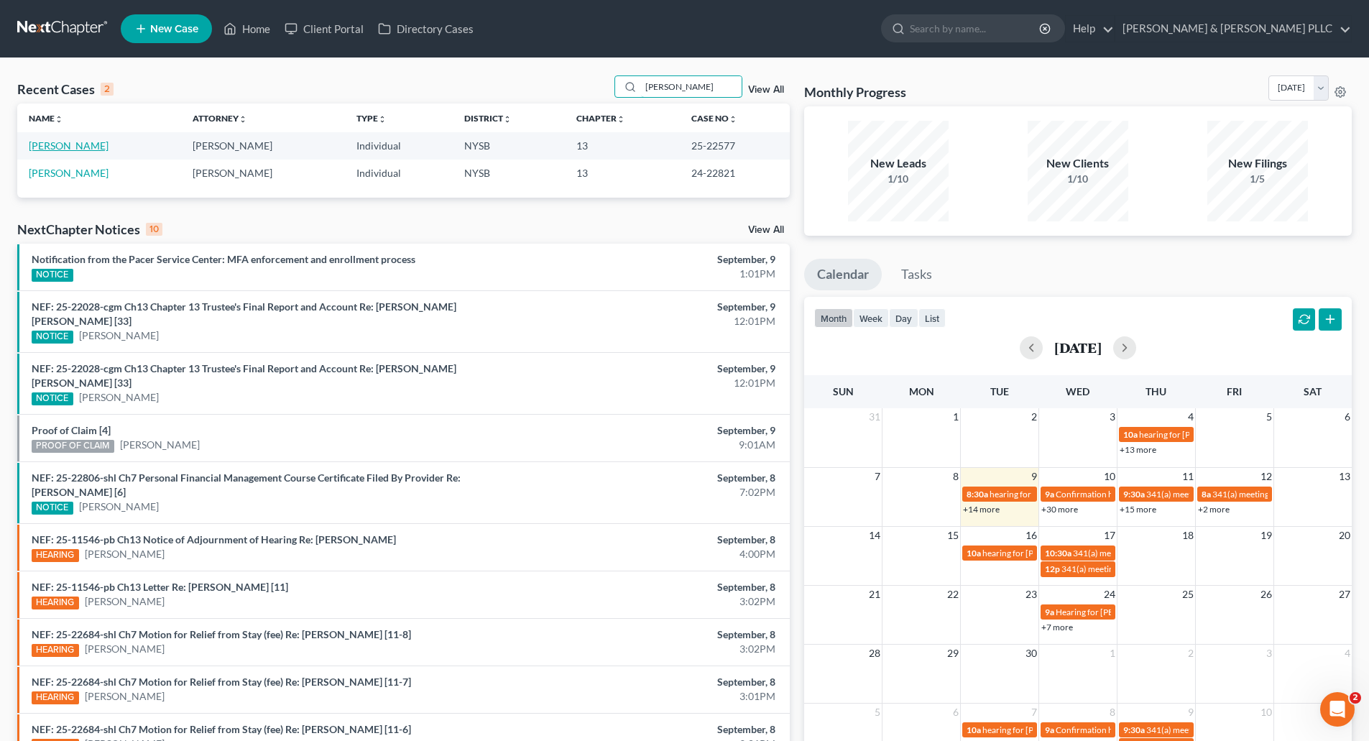  I want to click on div: New Filings, so click(1258, 163).